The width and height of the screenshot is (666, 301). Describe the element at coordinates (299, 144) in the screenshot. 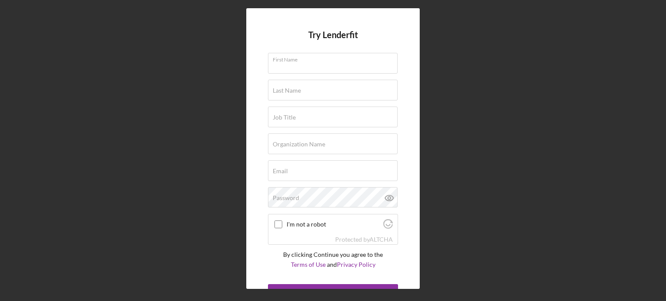

I see `label: Organization Name` at that location.